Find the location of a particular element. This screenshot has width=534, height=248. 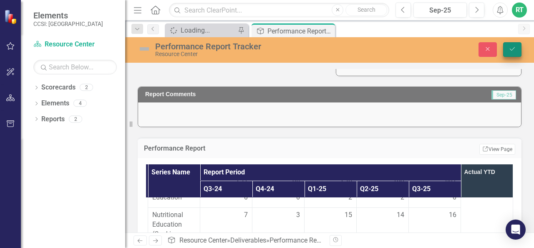

div: RT is located at coordinates (520, 10).